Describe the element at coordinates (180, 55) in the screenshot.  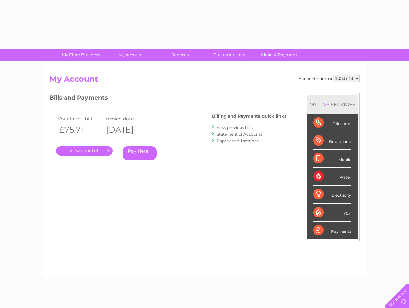
I see `a: Services` at that location.